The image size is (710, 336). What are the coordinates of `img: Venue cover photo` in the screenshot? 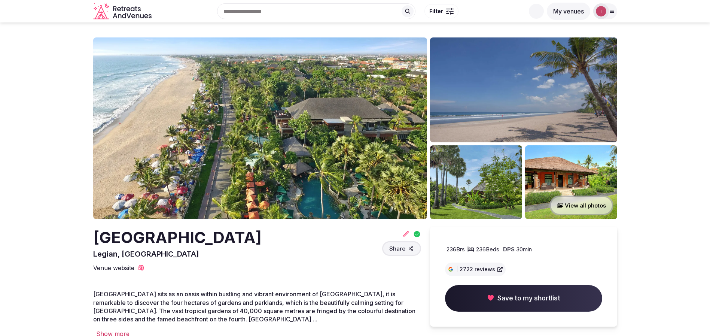 It's located at (260, 128).